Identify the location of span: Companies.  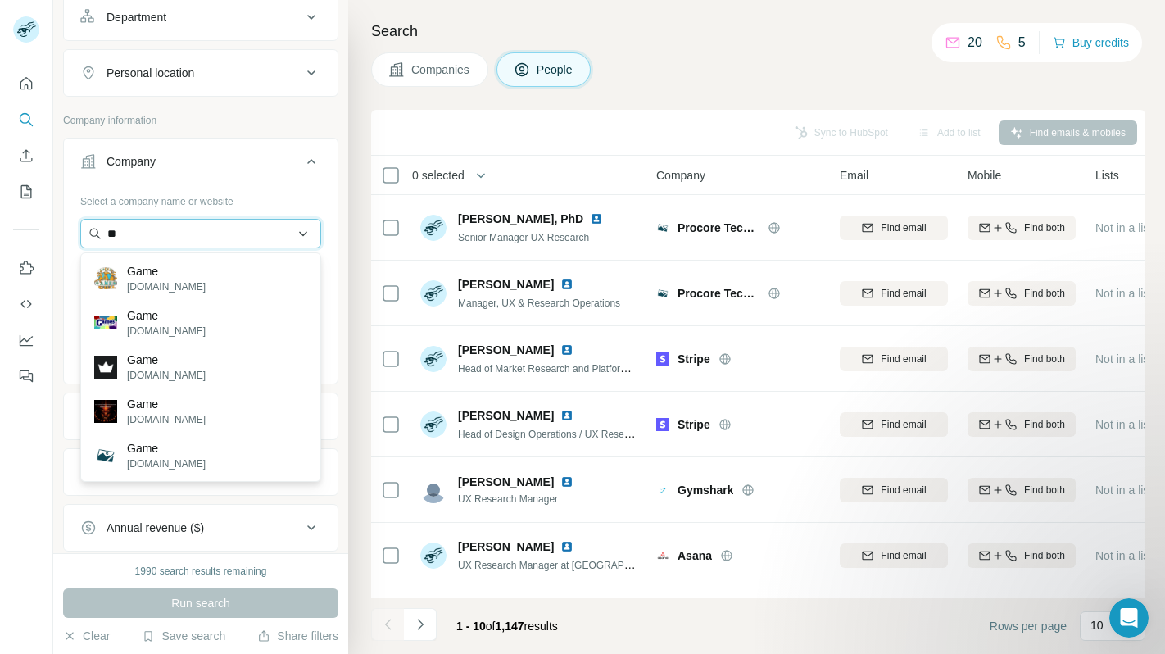
(441, 70).